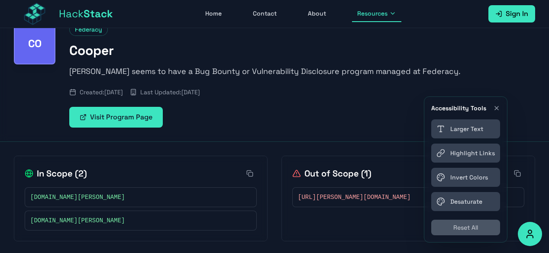 This screenshot has height=253, width=549. Describe the element at coordinates (56, 174) in the screenshot. I see `h2: In Scope ( 2 )` at that location.